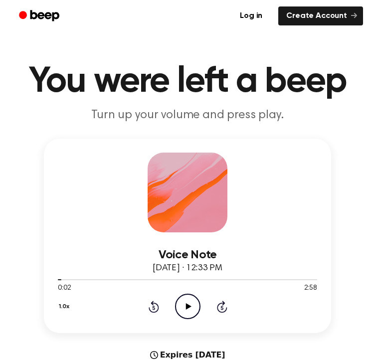 The width and height of the screenshot is (375, 364). I want to click on p: Turn up your volume and press play., so click(187, 115).